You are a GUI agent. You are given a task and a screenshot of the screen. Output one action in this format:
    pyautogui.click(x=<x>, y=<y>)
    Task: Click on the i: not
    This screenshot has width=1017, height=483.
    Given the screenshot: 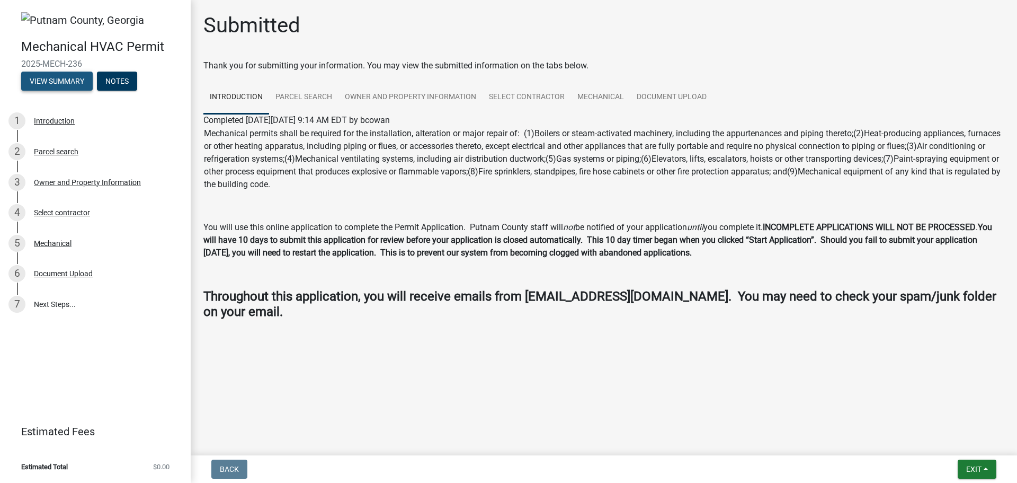 What is the action you would take?
    pyautogui.click(x=569, y=227)
    